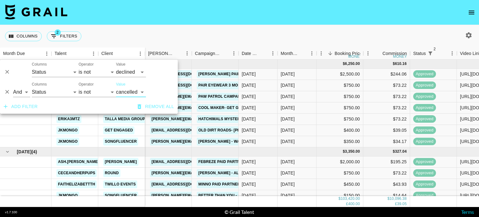 This screenshot has width=479, height=217. I want to click on div: $400.00, so click(340, 130).